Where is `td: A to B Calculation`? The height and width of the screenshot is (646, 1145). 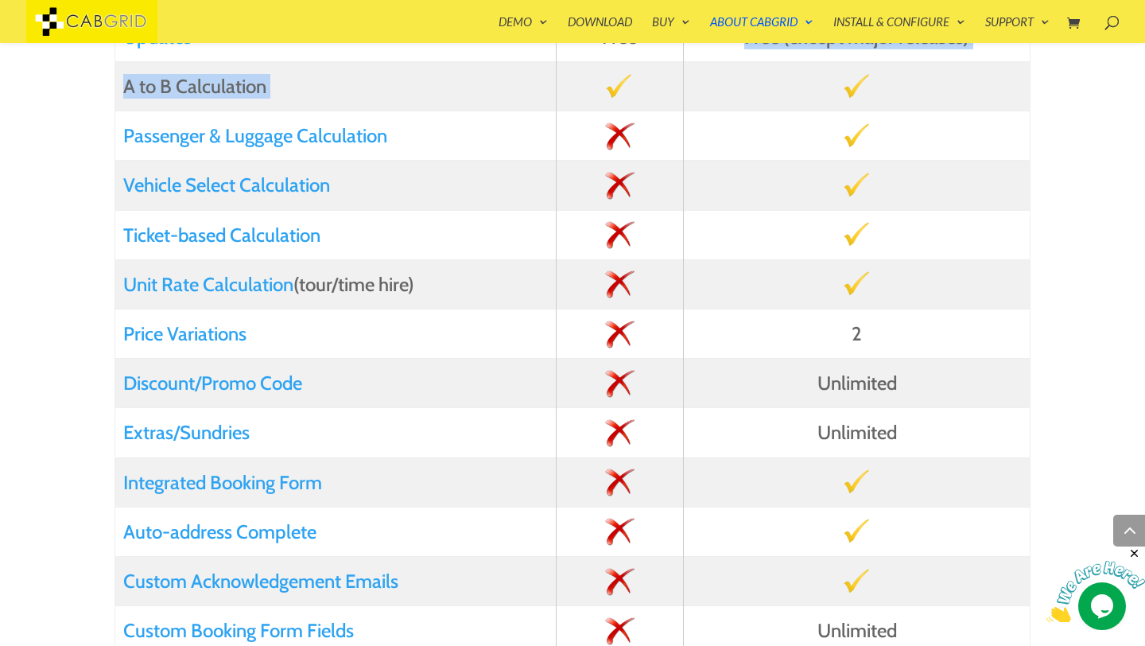 td: A to B Calculation is located at coordinates (336, 87).